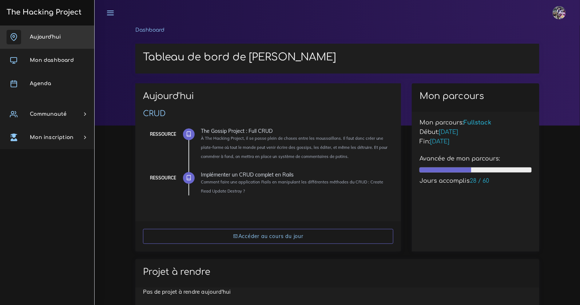 The height and width of the screenshot is (305, 580). Describe the element at coordinates (559, 13) in the screenshot. I see `img: eg54bupqcshyolnhdacp.jpg` at that location.